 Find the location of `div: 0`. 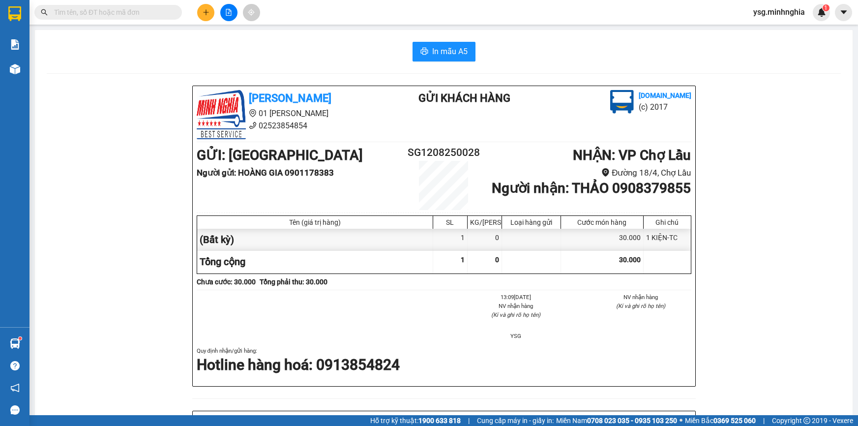

div: 0 is located at coordinates (485, 239).